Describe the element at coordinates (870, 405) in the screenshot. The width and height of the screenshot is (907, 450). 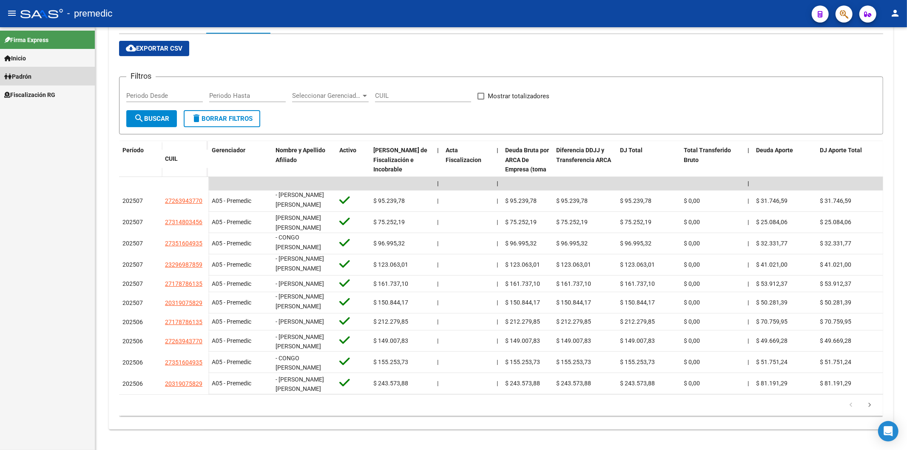
I see `a: go to next page` at that location.